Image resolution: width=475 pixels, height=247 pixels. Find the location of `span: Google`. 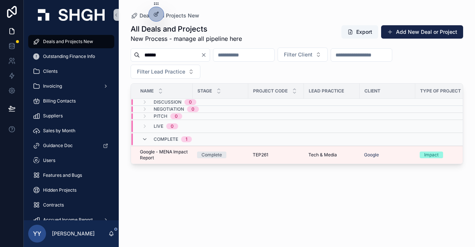

span: Google is located at coordinates (371, 155).